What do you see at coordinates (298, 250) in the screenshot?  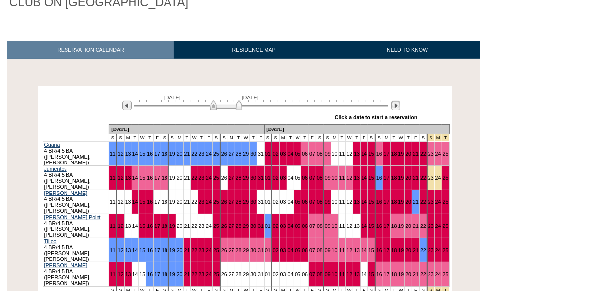 I see `a: 05` at bounding box center [298, 250].